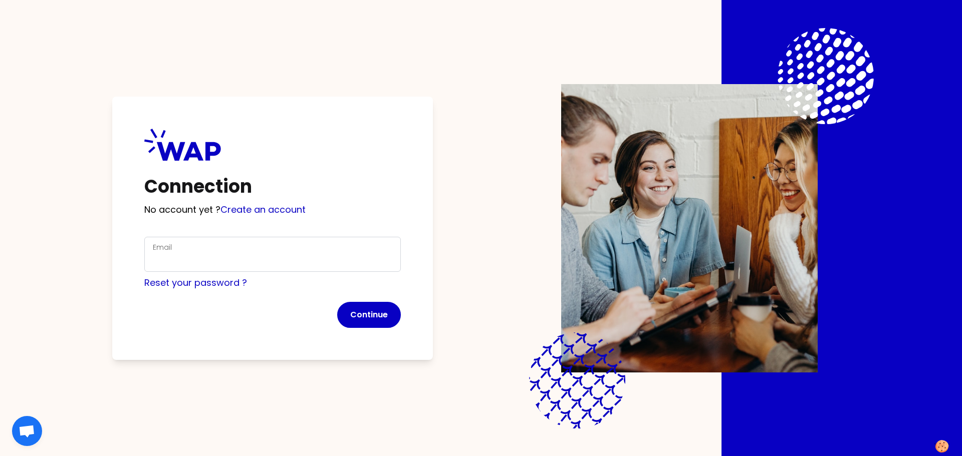 The image size is (962, 456). I want to click on a: Reset your password ?, so click(195, 283).